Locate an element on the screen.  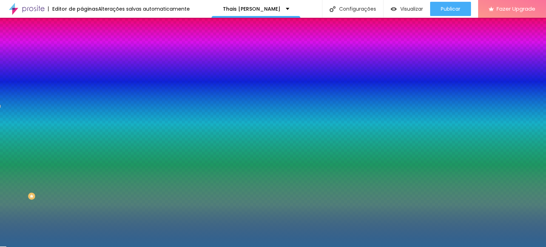
span: Fazer Upgrade is located at coordinates (515, 9).